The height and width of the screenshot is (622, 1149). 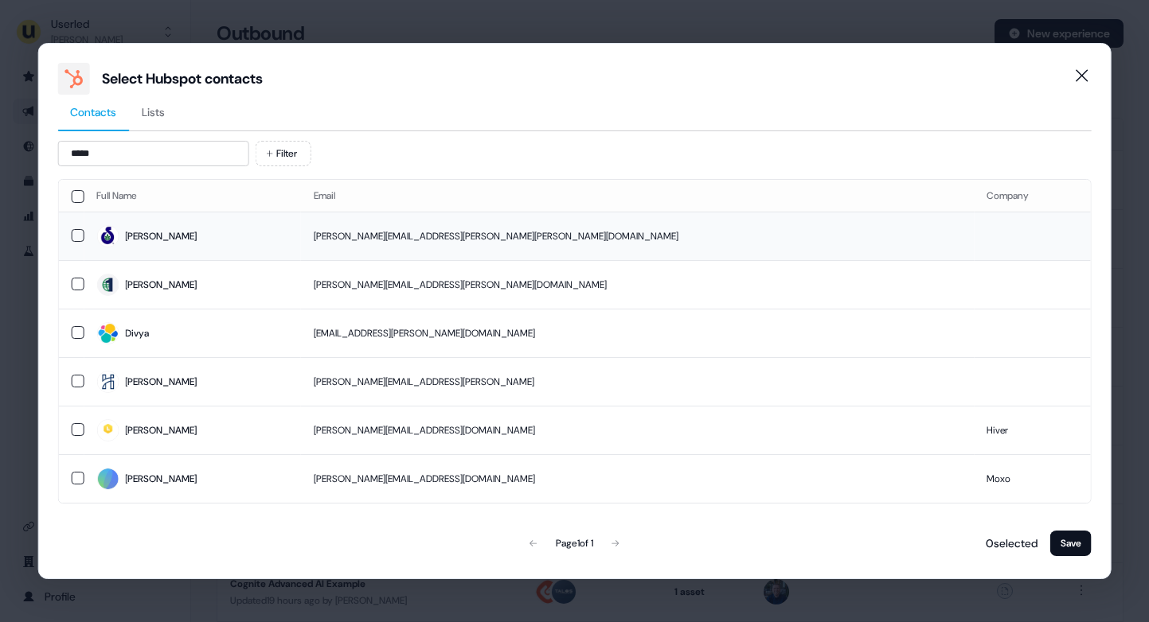 What do you see at coordinates (1032, 430) in the screenshot?
I see `td: Hiver` at bounding box center [1032, 430].